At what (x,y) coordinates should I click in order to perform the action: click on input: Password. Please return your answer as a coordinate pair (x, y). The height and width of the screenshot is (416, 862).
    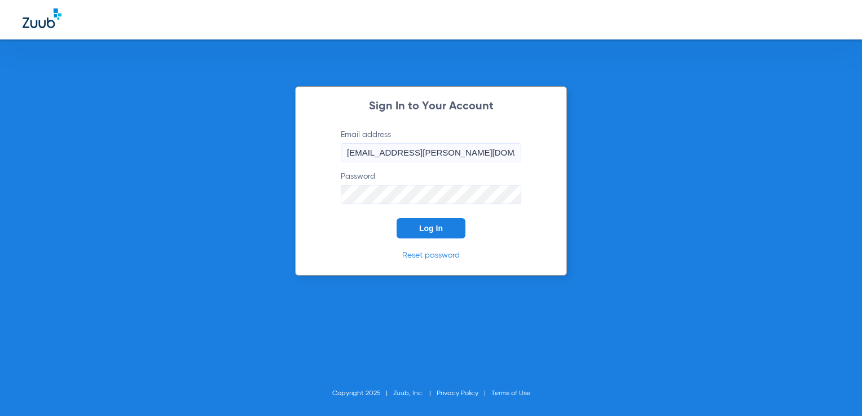
    Looking at the image, I should click on (431, 195).